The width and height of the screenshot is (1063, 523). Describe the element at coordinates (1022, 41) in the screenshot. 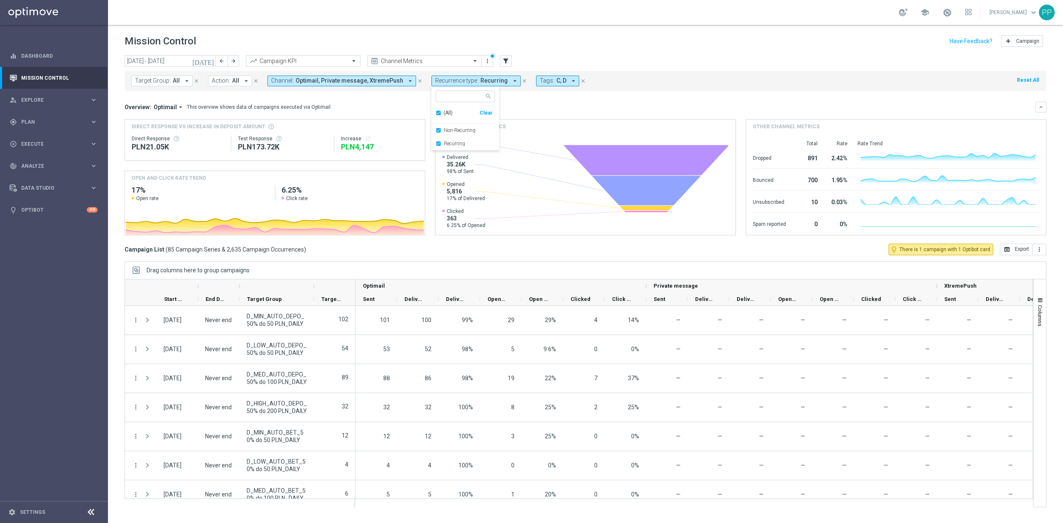

I see `button: add Campaign` at that location.